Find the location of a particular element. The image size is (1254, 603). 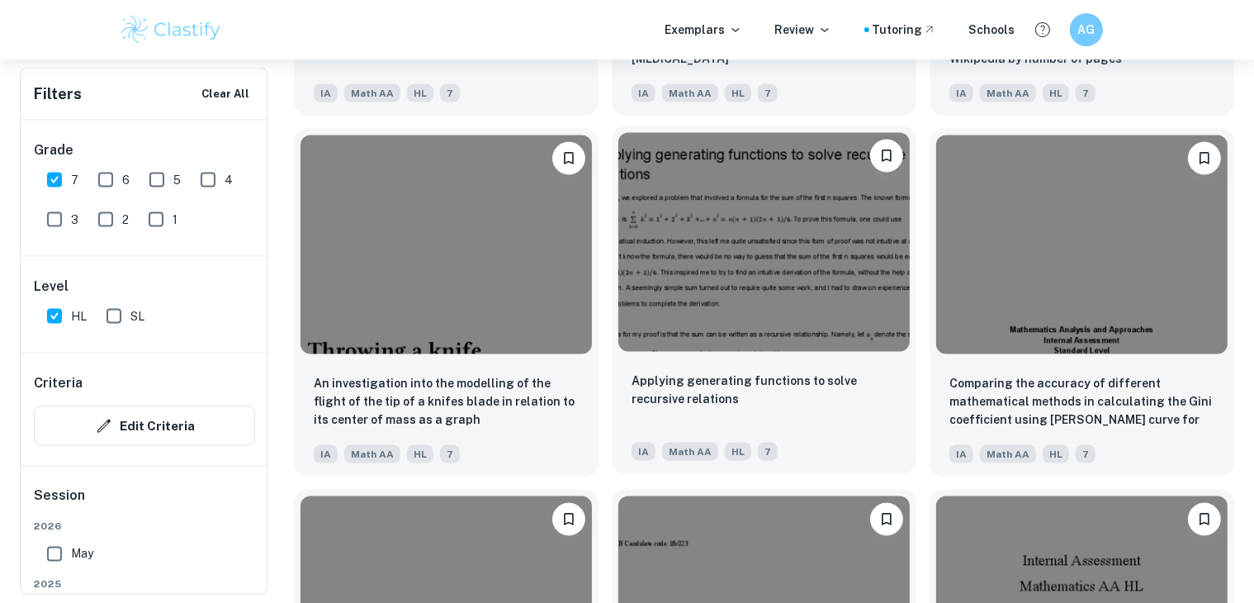

h6: AG is located at coordinates (1086, 30).